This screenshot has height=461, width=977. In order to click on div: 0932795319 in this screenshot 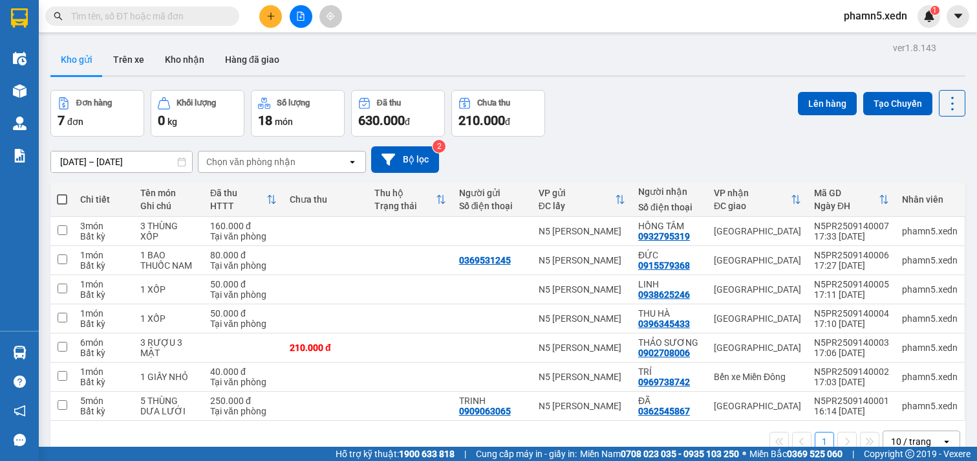, I will do `click(664, 236)`.